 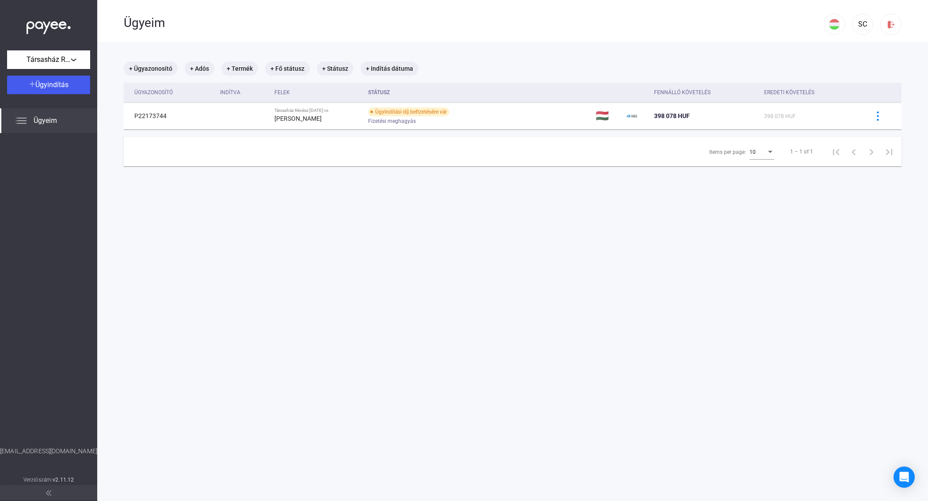 What do you see at coordinates (854, 152) in the screenshot?
I see `button: Previous page` at bounding box center [854, 152].